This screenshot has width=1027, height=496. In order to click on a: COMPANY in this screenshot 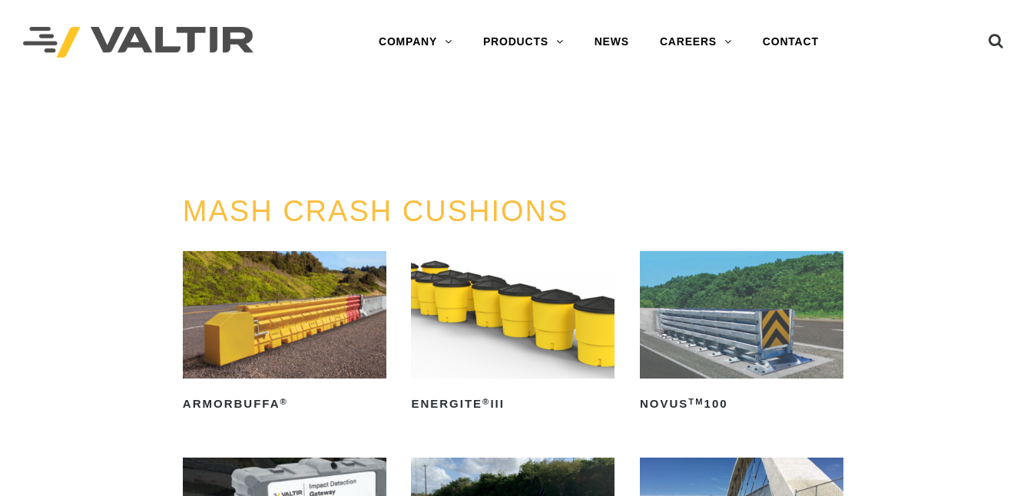, I will do `click(416, 42)`.